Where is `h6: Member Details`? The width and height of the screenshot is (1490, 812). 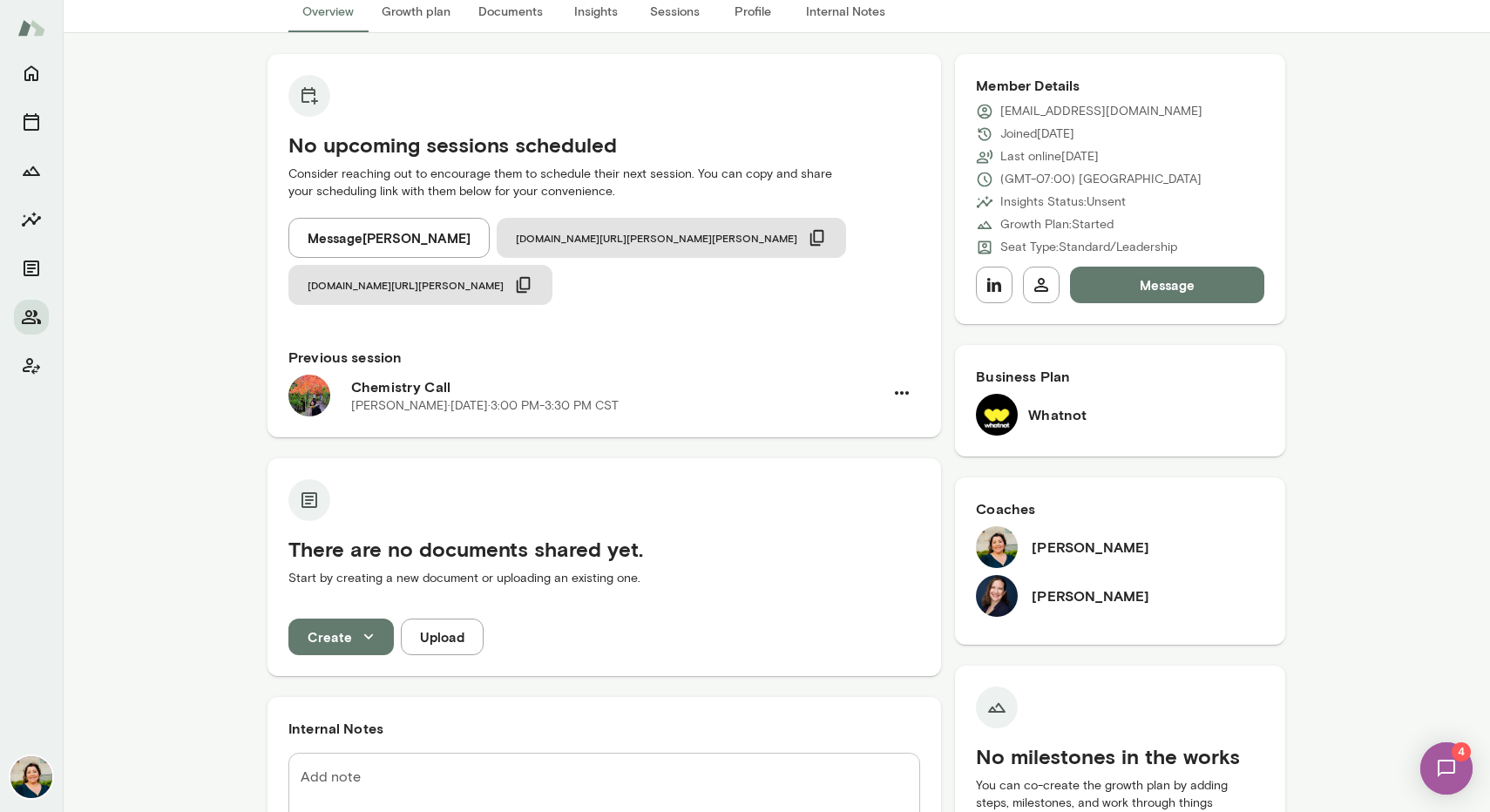
h6: Member Details is located at coordinates (1120, 86).